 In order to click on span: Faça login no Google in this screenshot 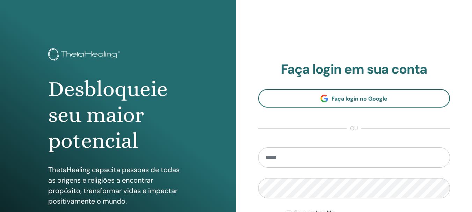, I will do `click(359, 99)`.